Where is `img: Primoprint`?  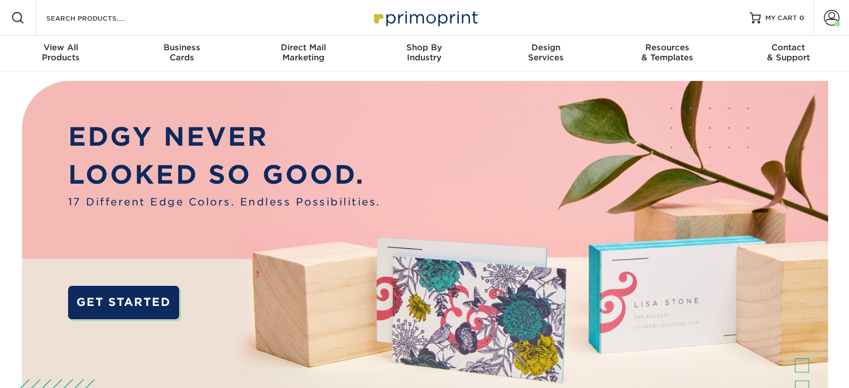 img: Primoprint is located at coordinates (425, 17).